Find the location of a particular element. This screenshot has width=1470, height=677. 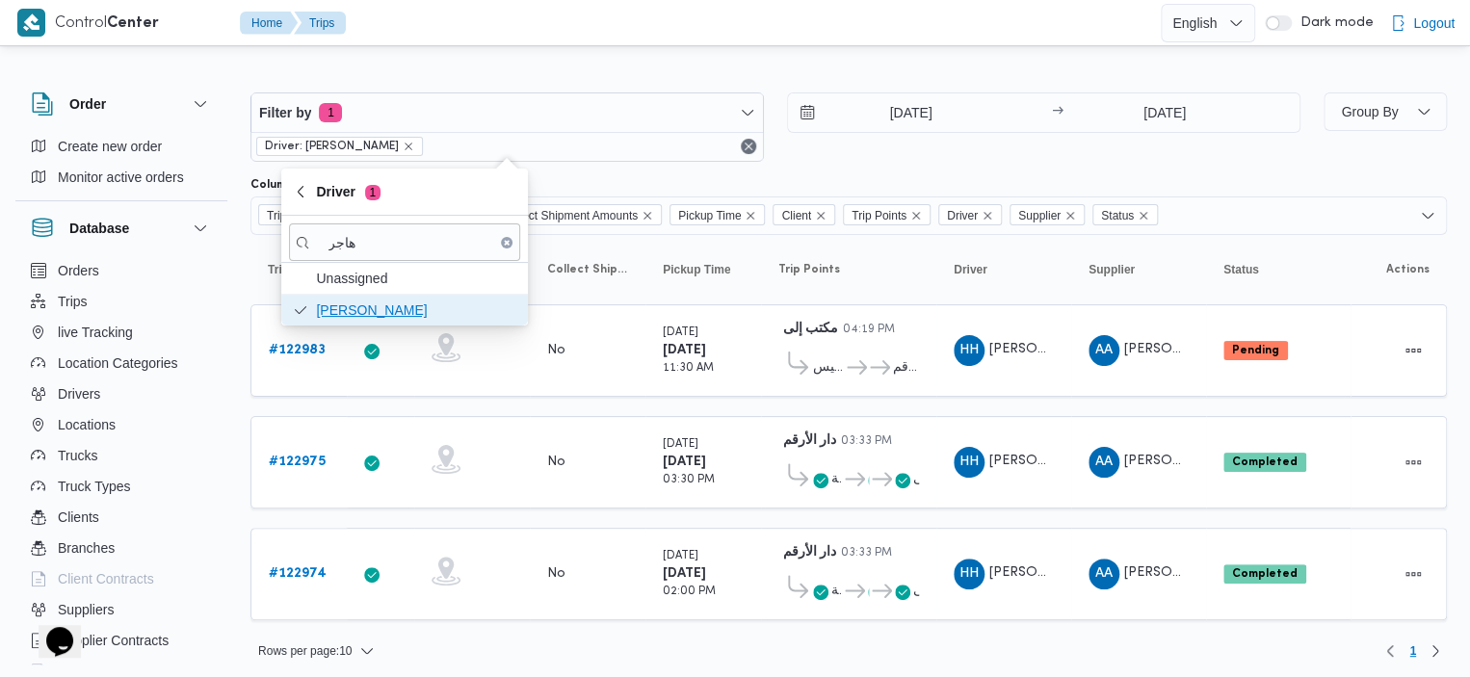

button: Create new order is located at coordinates (121, 146).